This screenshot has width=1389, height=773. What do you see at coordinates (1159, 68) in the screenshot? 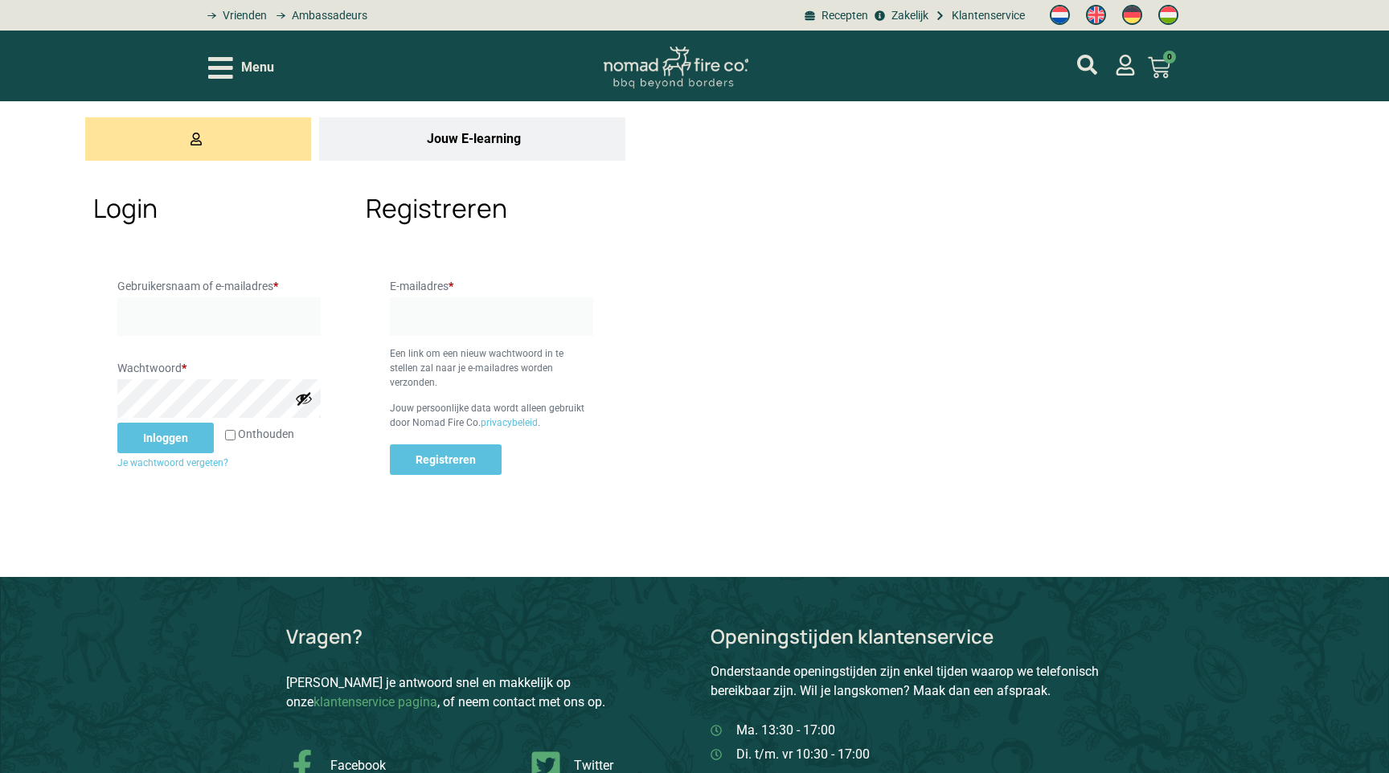
I see `a: 0` at bounding box center [1159, 68].